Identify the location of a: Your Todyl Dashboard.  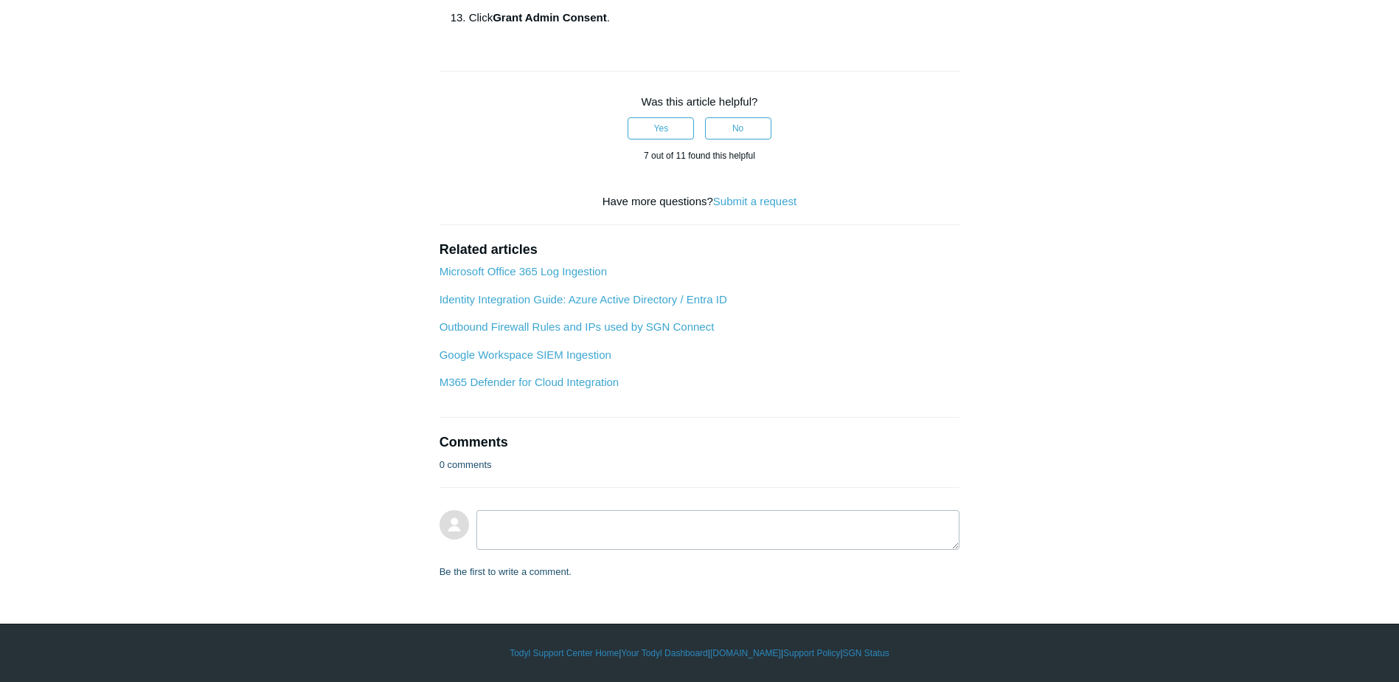
(664, 653).